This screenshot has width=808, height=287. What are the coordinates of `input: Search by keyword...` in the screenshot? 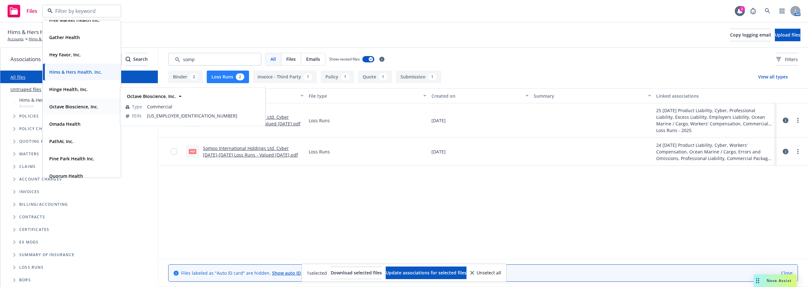 It's located at (215, 59).